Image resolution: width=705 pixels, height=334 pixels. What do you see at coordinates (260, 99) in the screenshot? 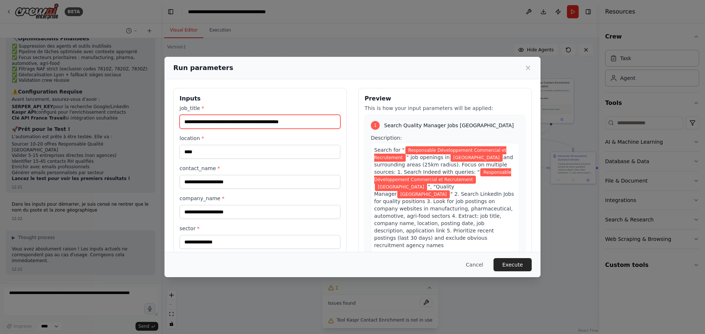
I see `h3: Inputs` at bounding box center [260, 99].